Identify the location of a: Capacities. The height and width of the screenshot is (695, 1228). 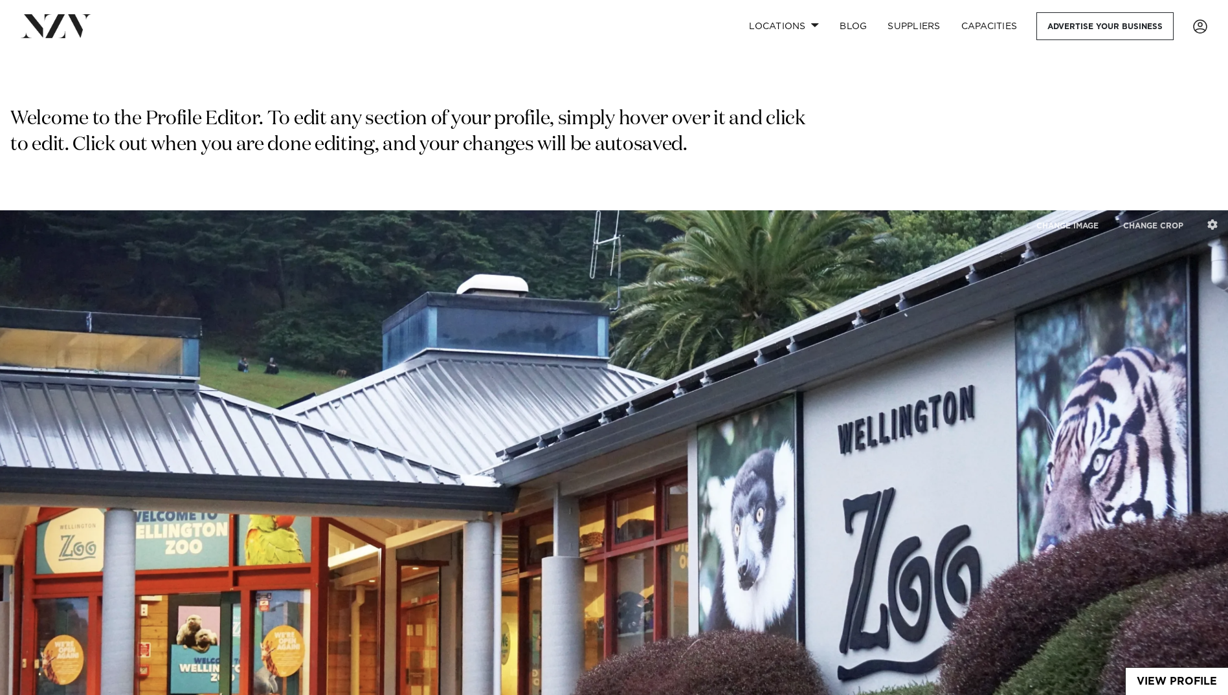
(989, 26).